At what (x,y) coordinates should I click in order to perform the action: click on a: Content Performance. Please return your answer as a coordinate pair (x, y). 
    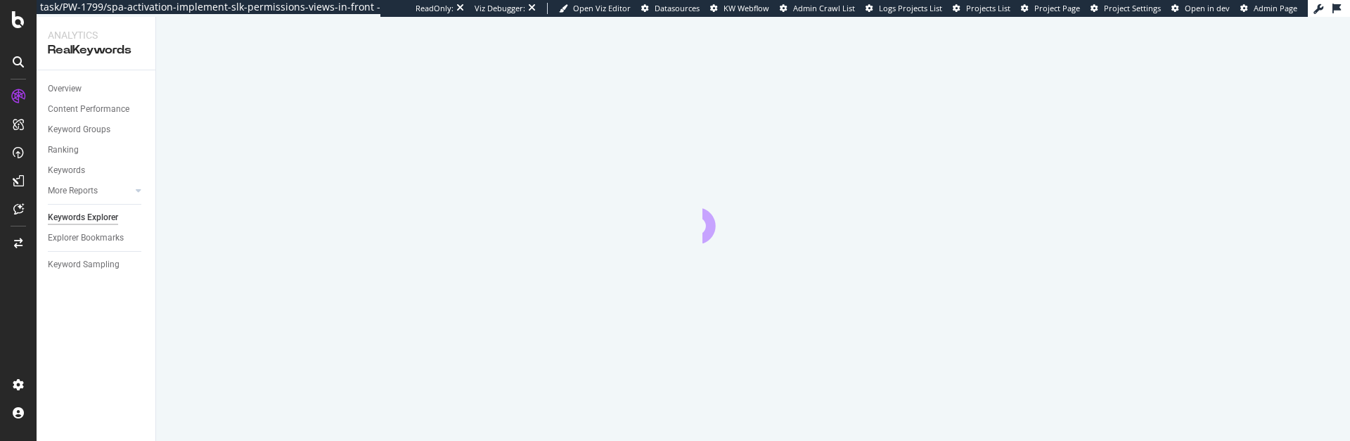
    Looking at the image, I should click on (96, 109).